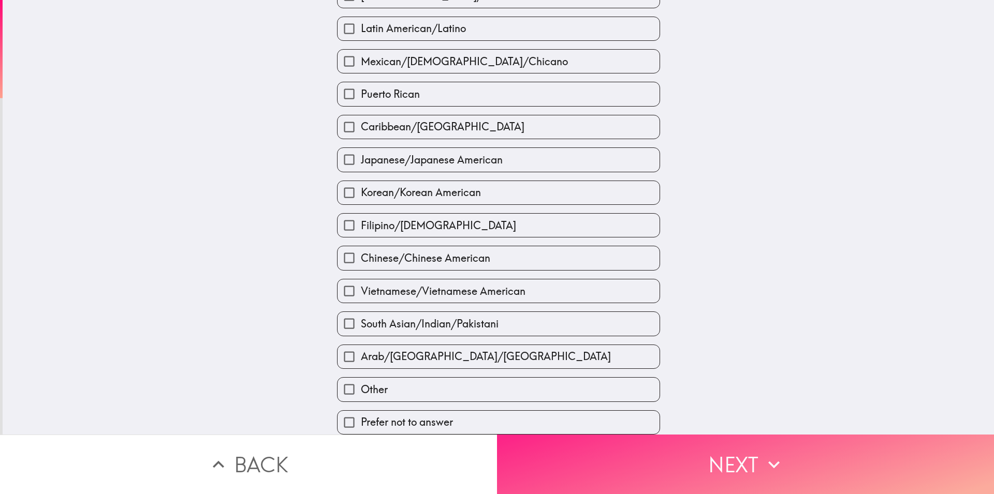  I want to click on button: Prefer not to answer, so click(498, 422).